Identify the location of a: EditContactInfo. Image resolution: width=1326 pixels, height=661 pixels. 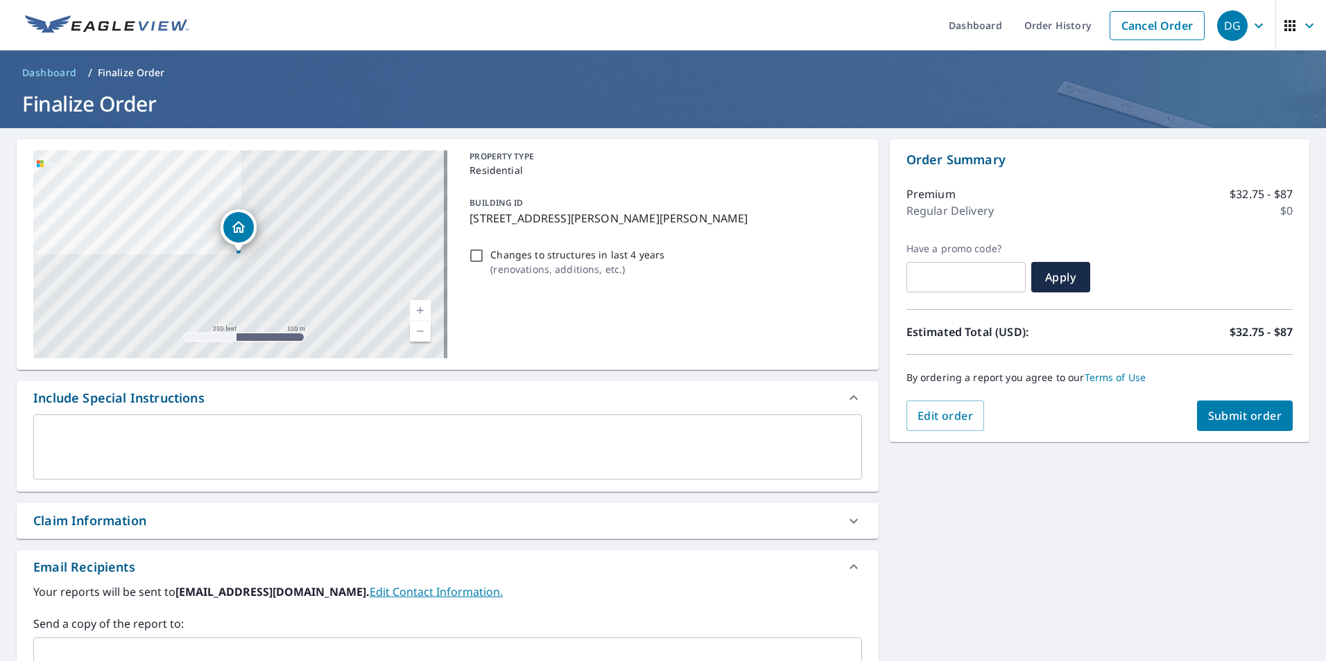
(436, 592).